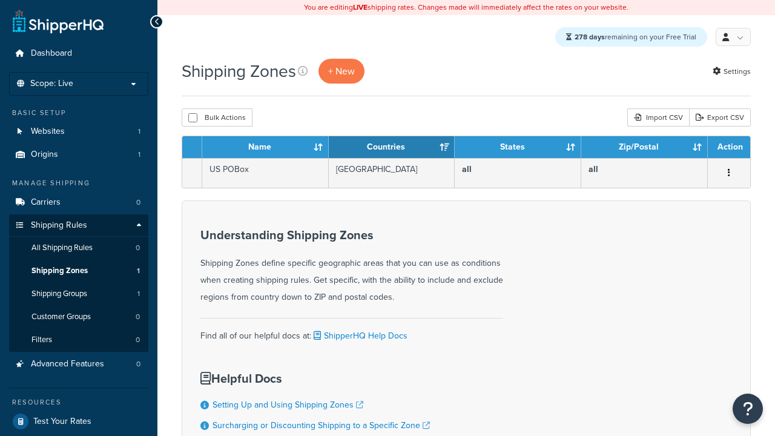  Describe the element at coordinates (79, 154) in the screenshot. I see `a: Origins 1` at that location.